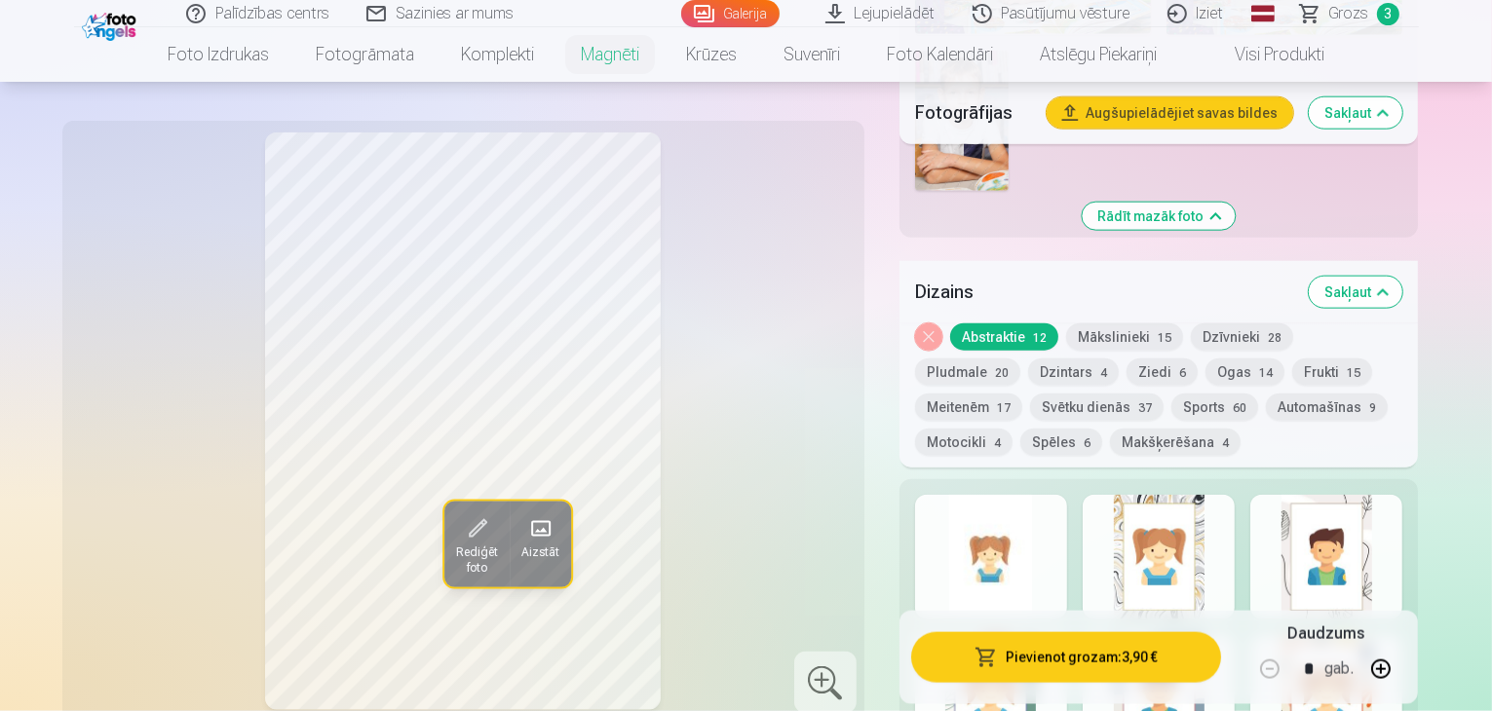 Image resolution: width=1492 pixels, height=711 pixels. I want to click on button: Motocikli4, so click(964, 442).